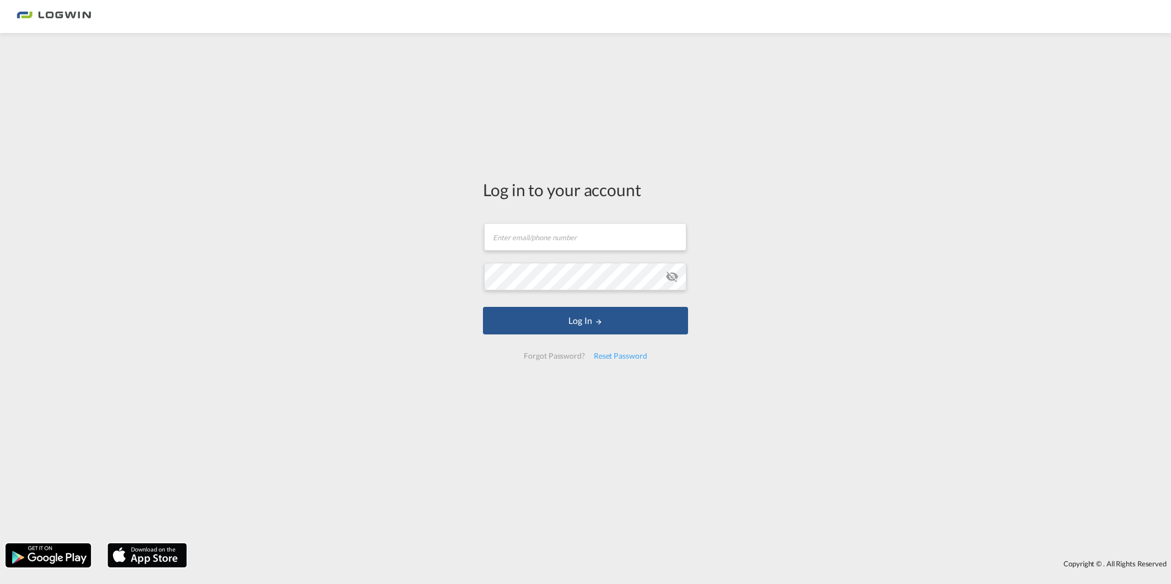  What do you see at coordinates (147, 556) in the screenshot?
I see `img: apple.png` at bounding box center [147, 556].